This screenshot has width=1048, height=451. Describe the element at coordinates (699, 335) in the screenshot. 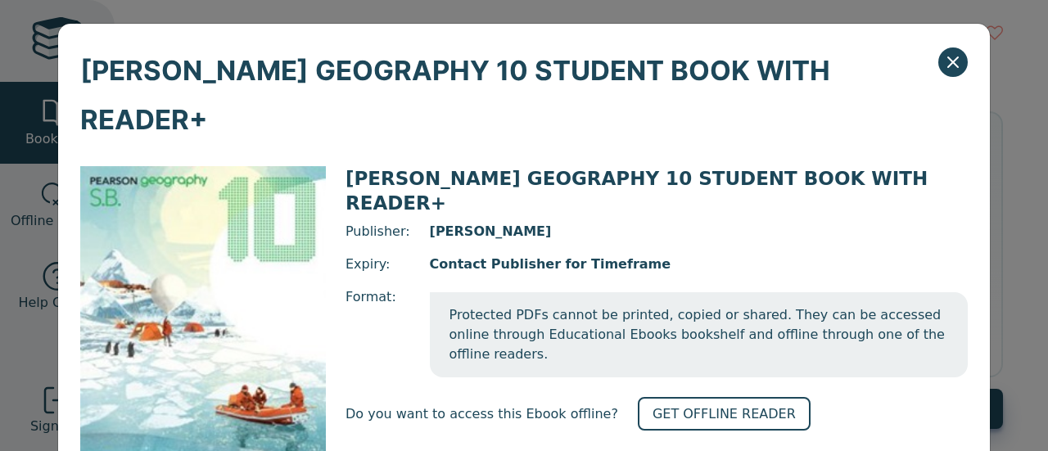

I see `span: Protected PDFs cannot be printed, copied or shared. They can be accessed online through Education...` at that location.